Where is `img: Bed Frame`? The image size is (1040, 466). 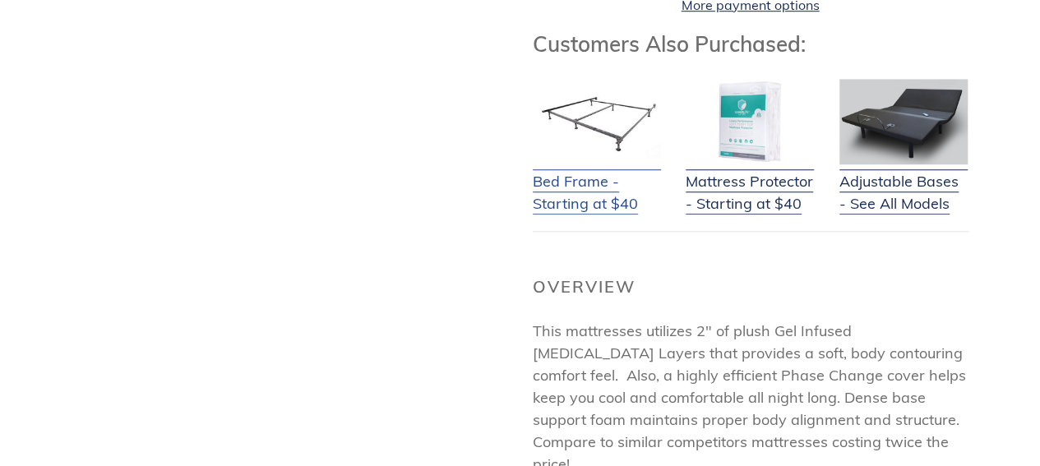
img: Bed Frame is located at coordinates (597, 122).